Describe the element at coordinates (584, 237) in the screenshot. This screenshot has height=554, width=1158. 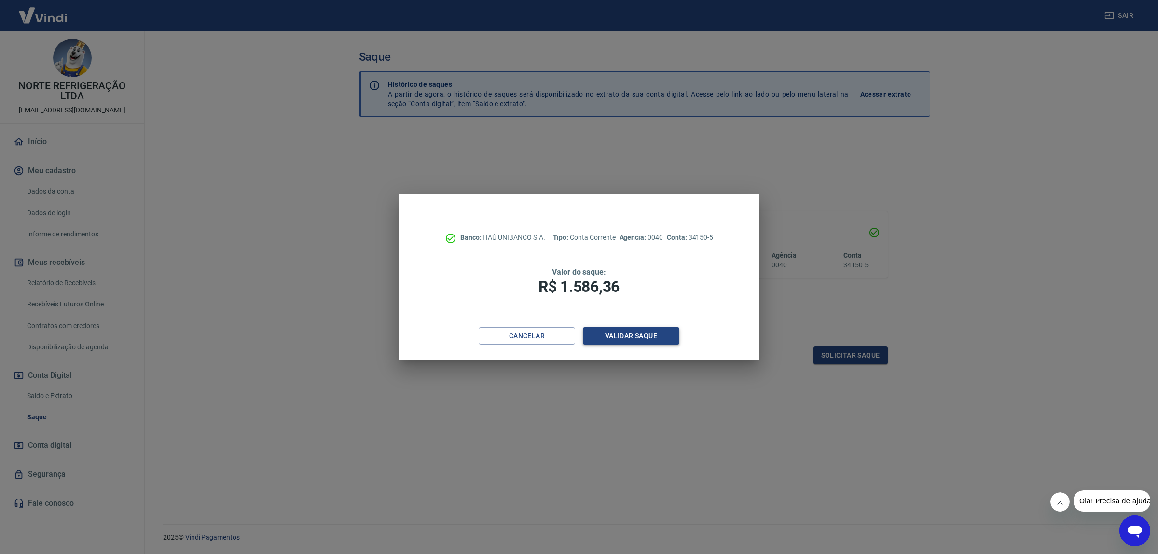
I see `p: Conta Corrente` at that location.